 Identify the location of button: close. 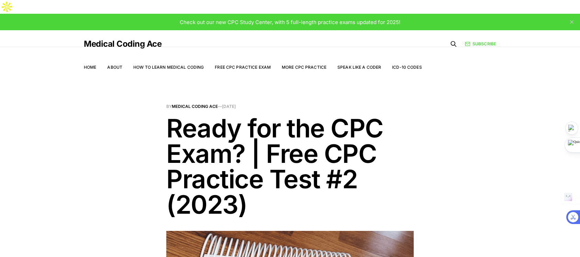
(572, 22).